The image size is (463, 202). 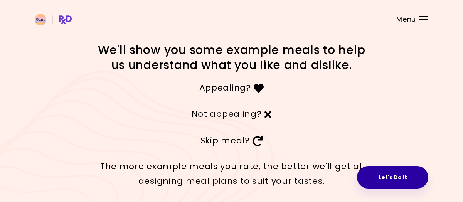 I want to click on span: Menu, so click(x=406, y=19).